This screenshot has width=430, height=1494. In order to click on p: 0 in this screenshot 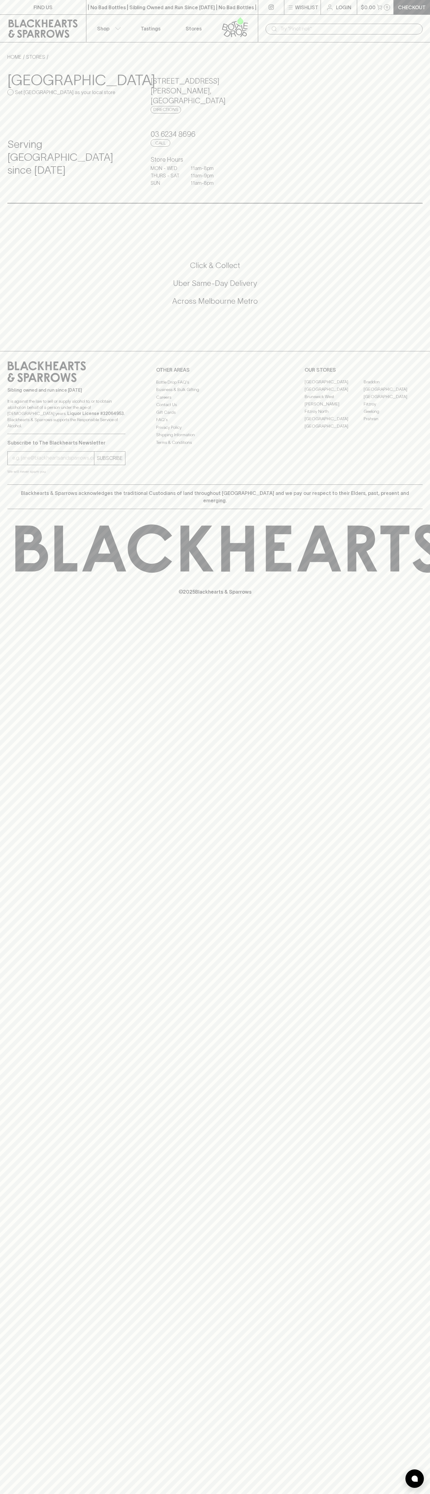, I will do `click(387, 7)`.